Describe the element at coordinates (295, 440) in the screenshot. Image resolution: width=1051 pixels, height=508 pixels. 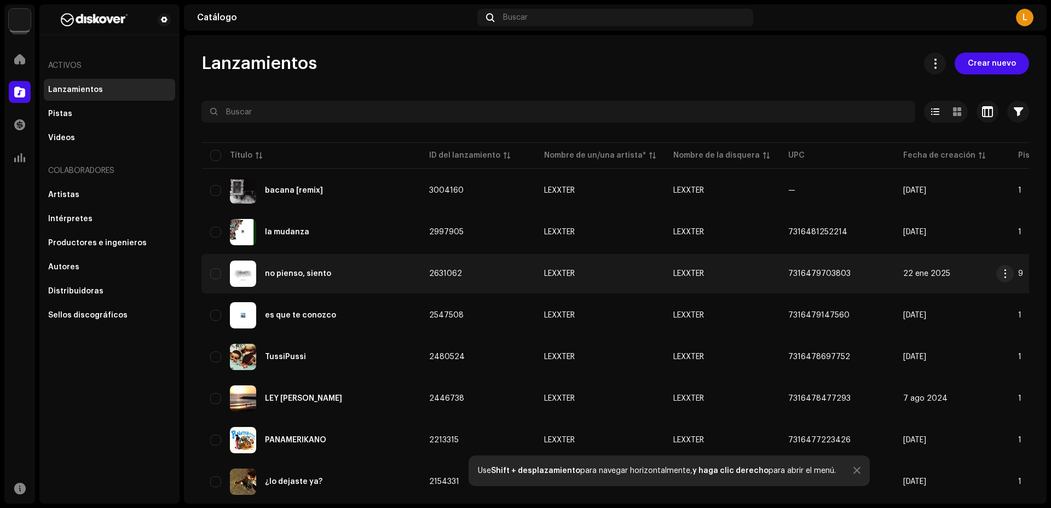
I see `div: PANAMERIKANO` at that location.